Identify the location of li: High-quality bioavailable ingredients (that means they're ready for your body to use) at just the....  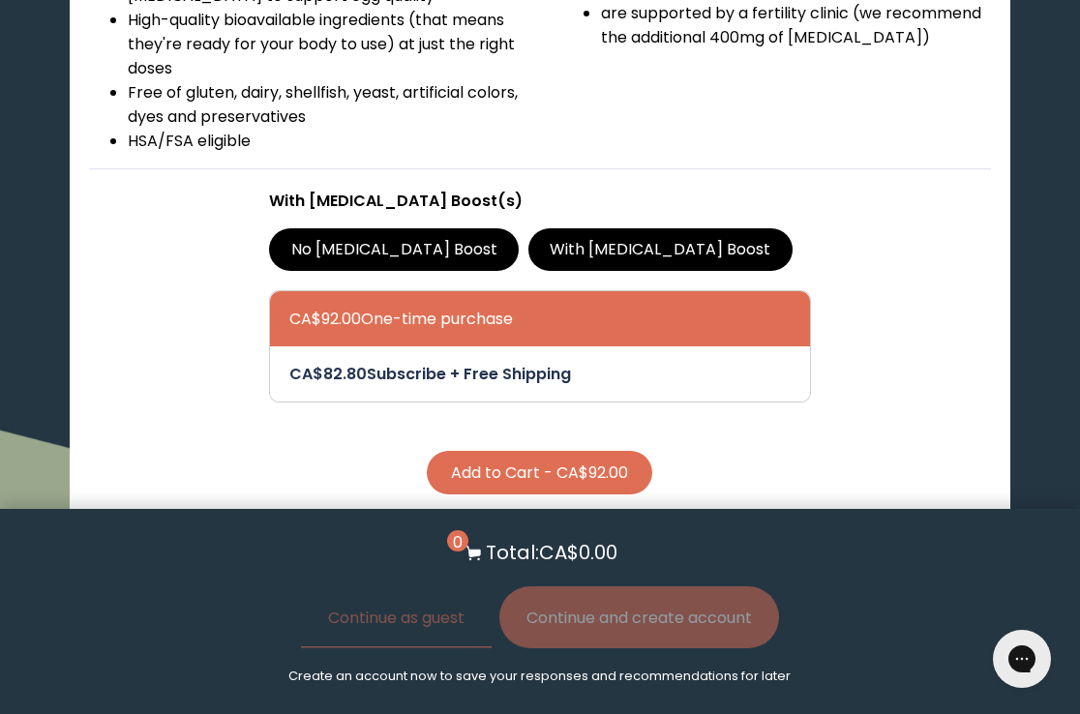
(323, 44).